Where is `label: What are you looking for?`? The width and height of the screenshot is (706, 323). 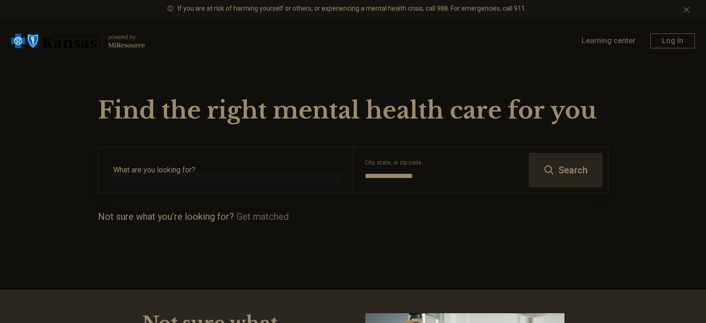
label: What are you looking for? is located at coordinates (228, 170).